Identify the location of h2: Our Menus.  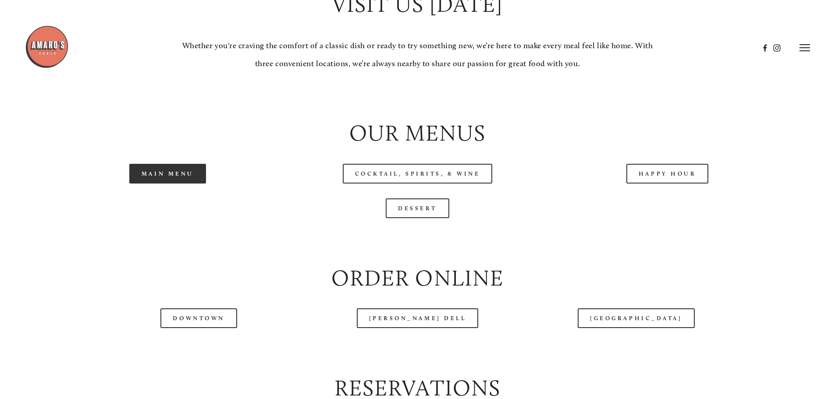
(417, 133).